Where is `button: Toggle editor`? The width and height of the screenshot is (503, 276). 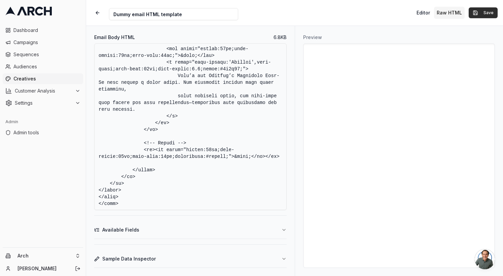
button: Toggle editor is located at coordinates (423, 13).